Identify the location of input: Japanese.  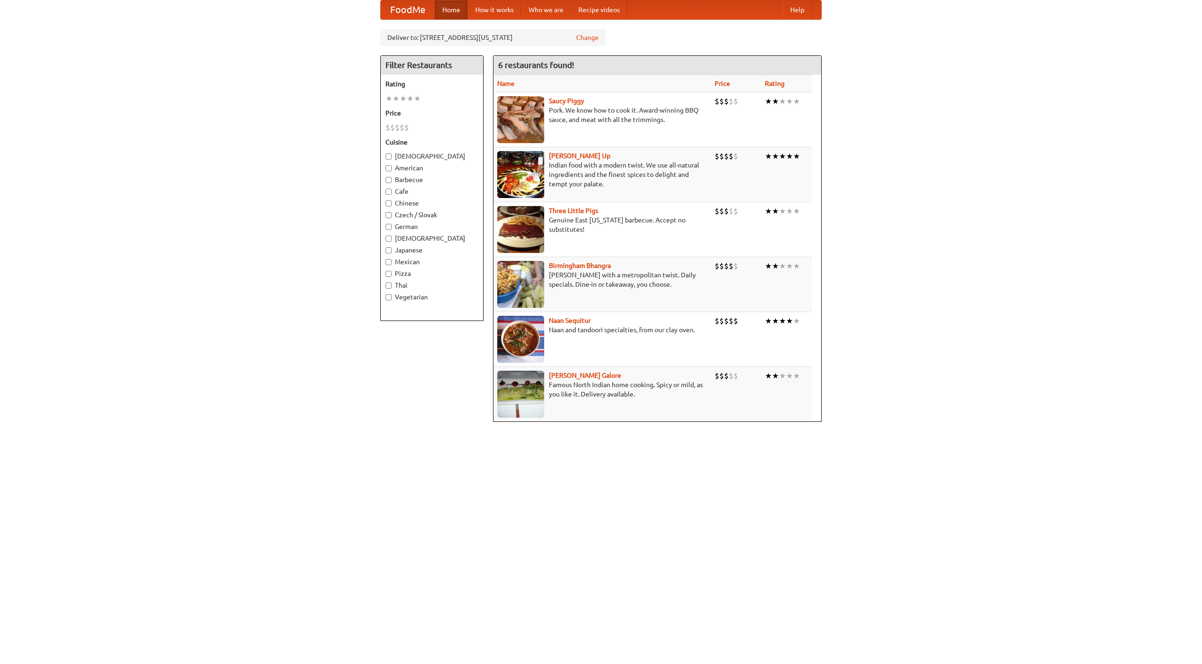
(388, 250).